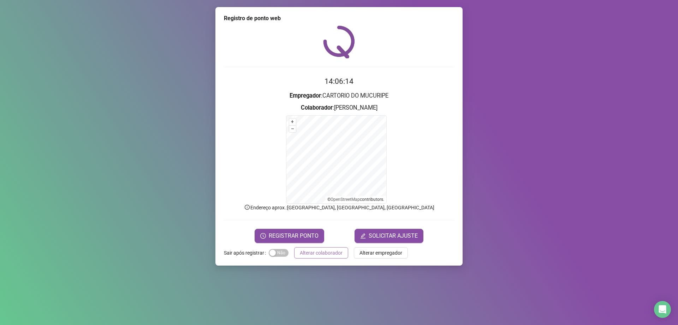 This screenshot has height=325, width=678. What do you see at coordinates (339, 42) in the screenshot?
I see `img: QRPoint` at bounding box center [339, 42].